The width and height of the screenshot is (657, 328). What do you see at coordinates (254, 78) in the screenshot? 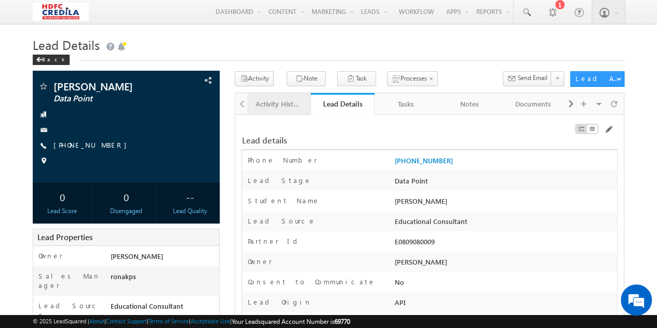
I see `button: Activity` at bounding box center [254, 78].